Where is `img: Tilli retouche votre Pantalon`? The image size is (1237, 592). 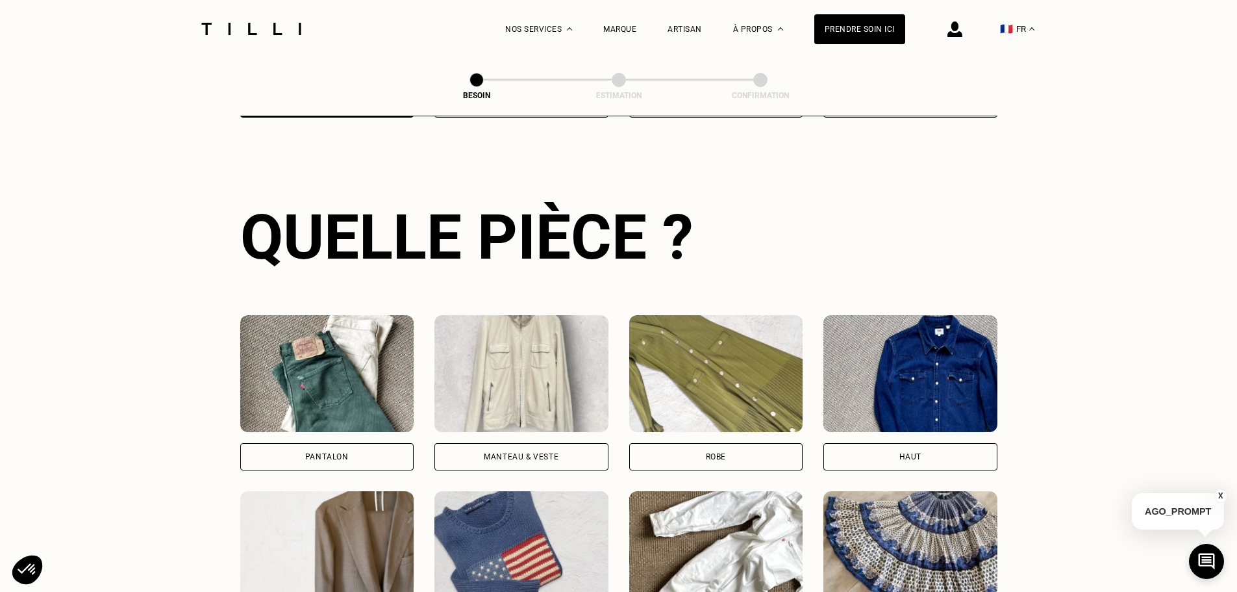 img: Tilli retouche votre Pantalon is located at coordinates (327, 373).